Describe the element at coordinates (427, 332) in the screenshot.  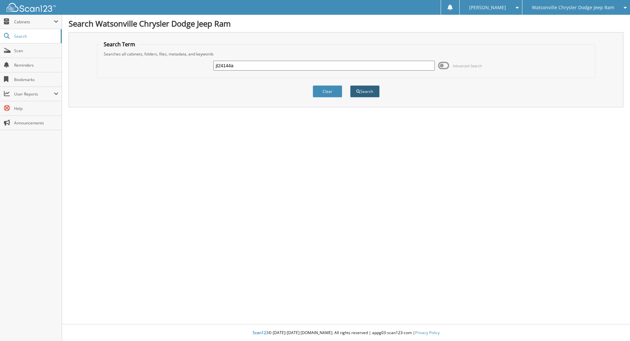
I see `a: Privacy Policy` at that location.